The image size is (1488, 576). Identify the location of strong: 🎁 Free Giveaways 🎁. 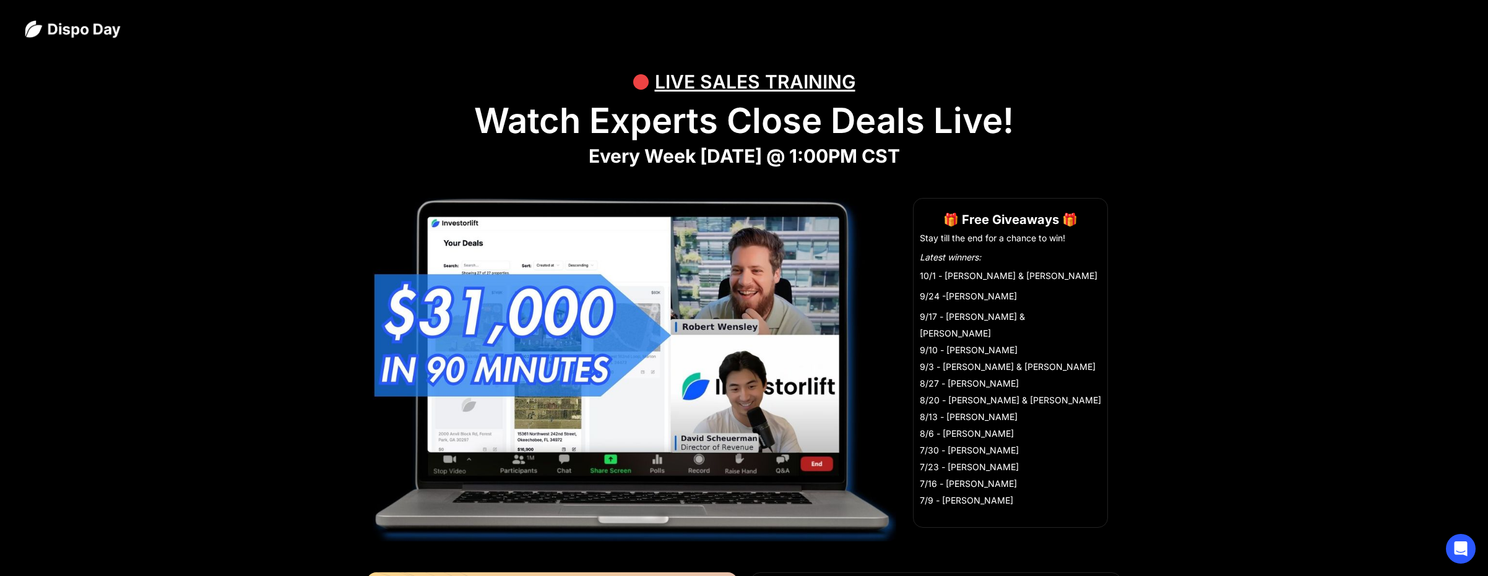
(1010, 220).